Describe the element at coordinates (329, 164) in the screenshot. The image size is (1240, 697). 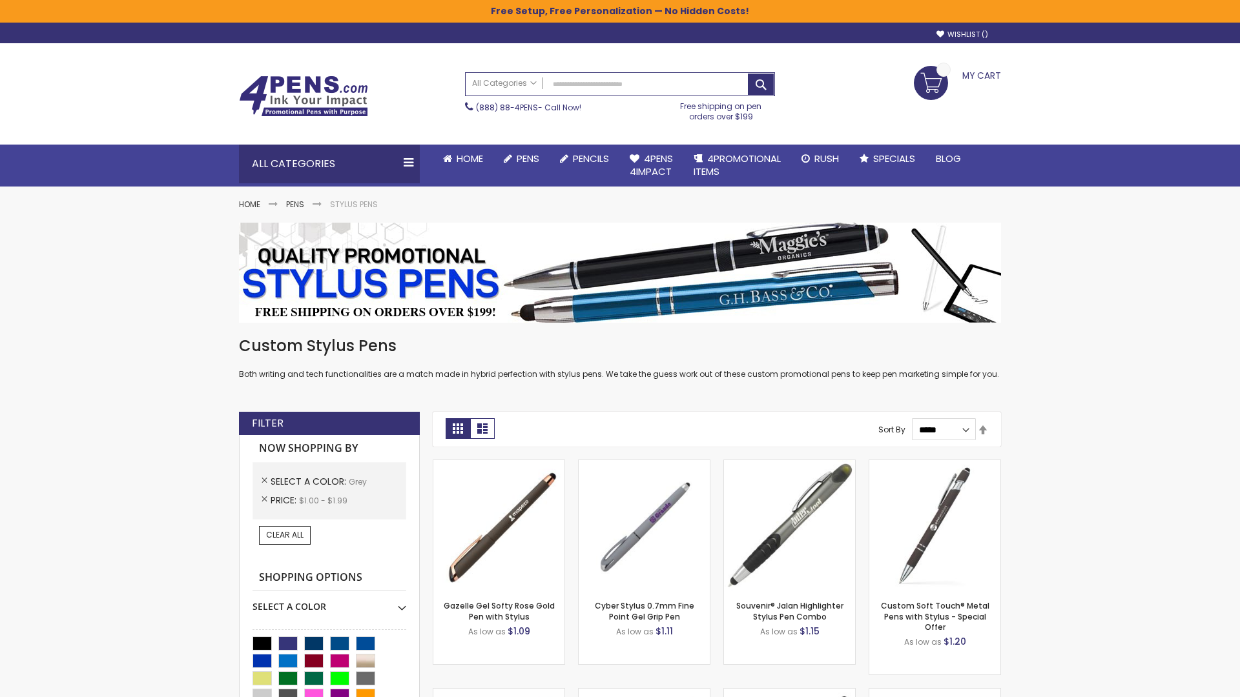
I see `div: All Categories` at that location.